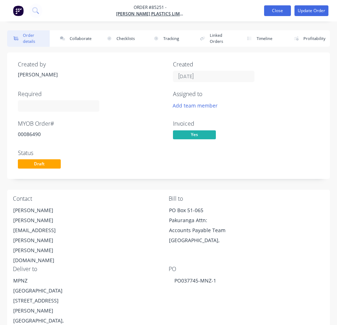 Image resolution: width=337 pixels, height=325 pixels. What do you see at coordinates (91, 153) in the screenshot?
I see `div: Status` at bounding box center [91, 153].